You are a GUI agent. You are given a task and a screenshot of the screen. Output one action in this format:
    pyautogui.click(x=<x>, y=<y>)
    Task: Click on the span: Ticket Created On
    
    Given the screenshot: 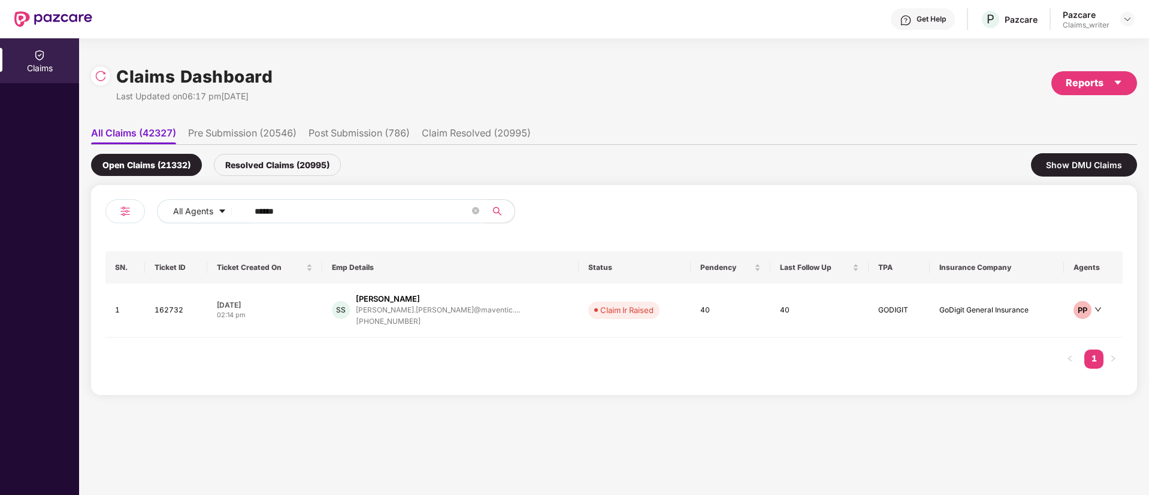 What is the action you would take?
    pyautogui.click(x=260, y=268)
    